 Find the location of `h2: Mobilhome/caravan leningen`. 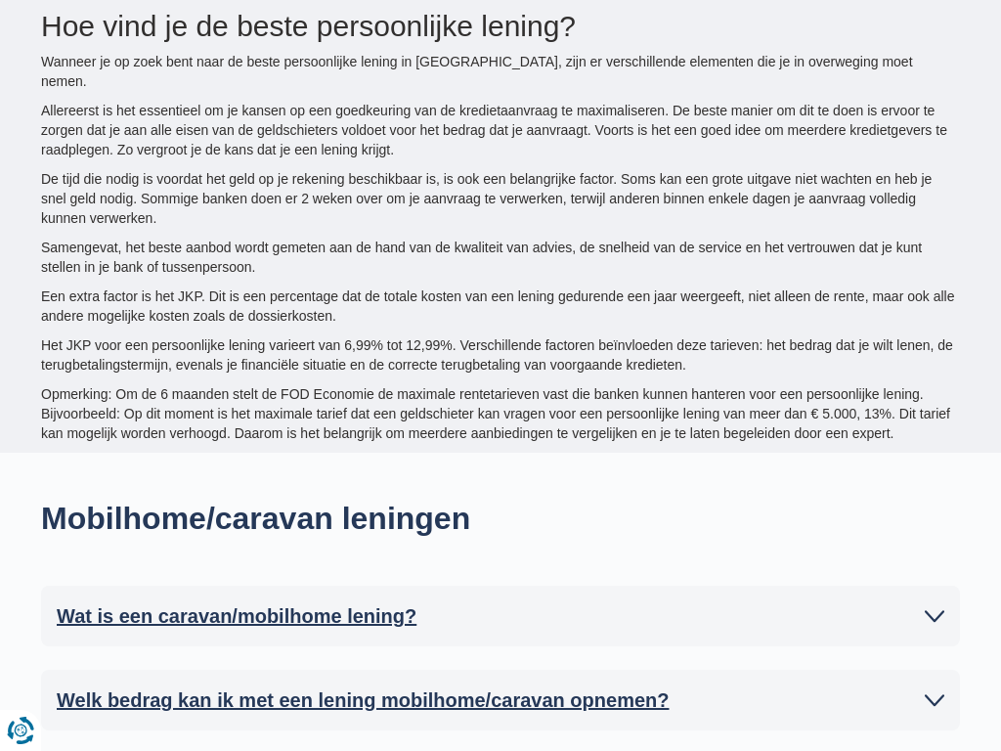

h2: Mobilhome/caravan leningen is located at coordinates (342, 518).